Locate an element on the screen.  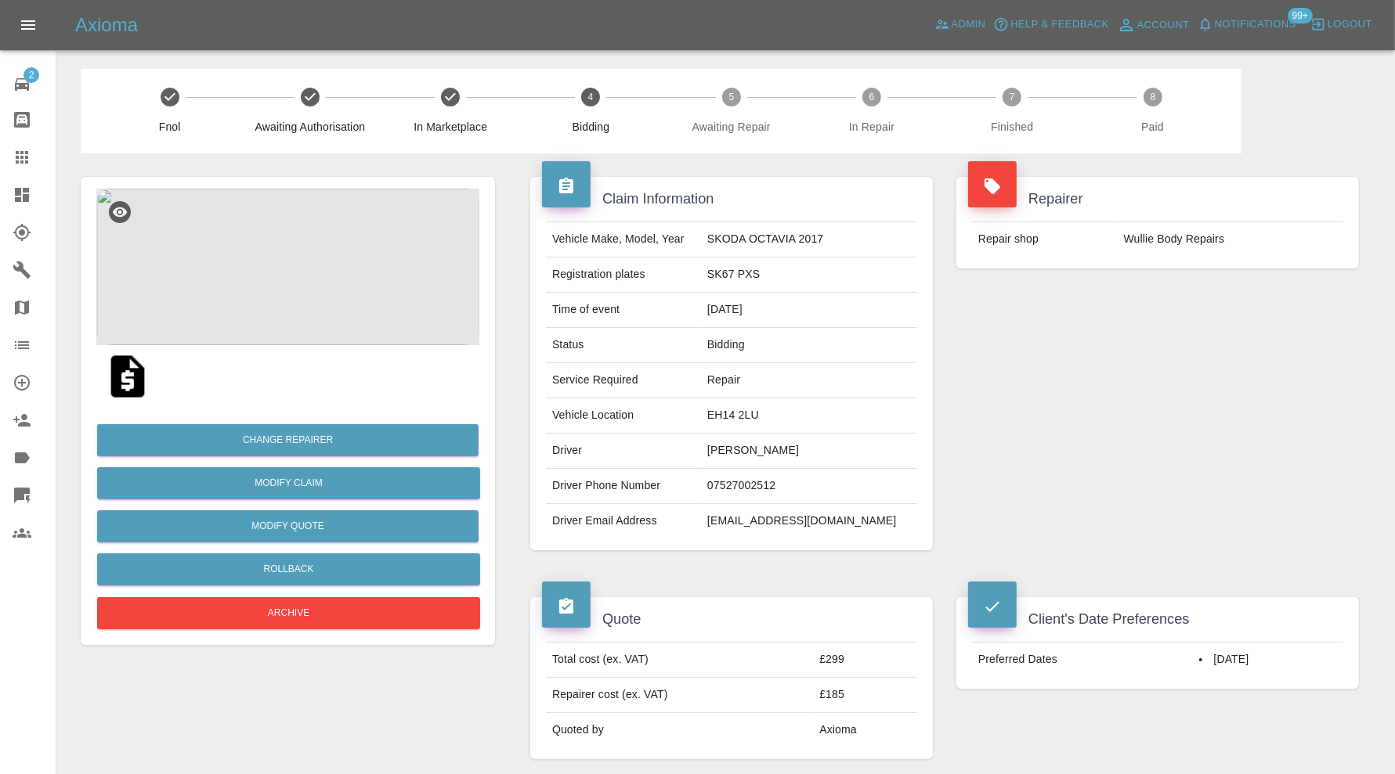
span: 2 is located at coordinates (31, 75).